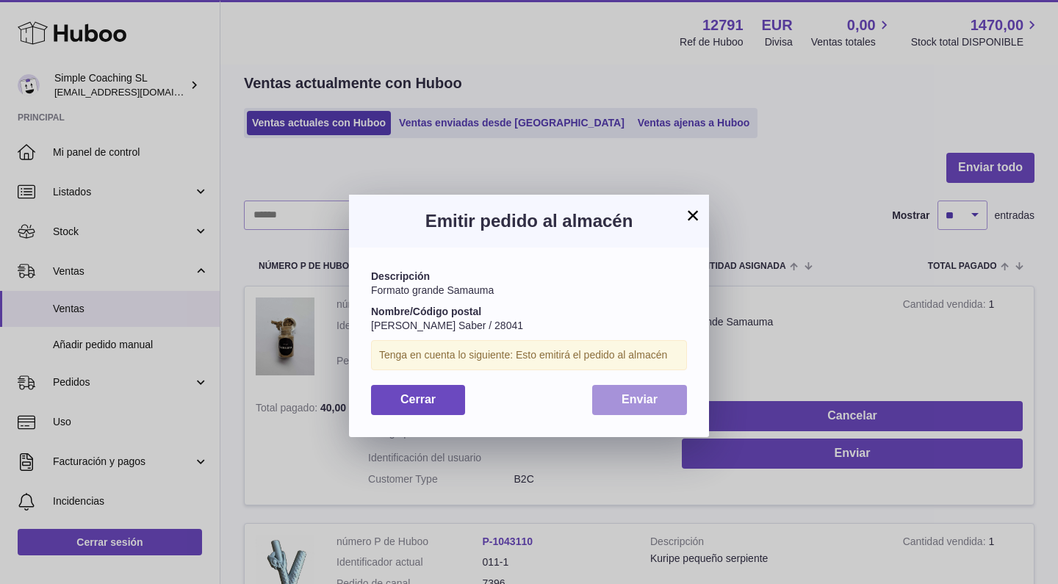 The height and width of the screenshot is (584, 1058). I want to click on span: Formato grande Samauma, so click(432, 290).